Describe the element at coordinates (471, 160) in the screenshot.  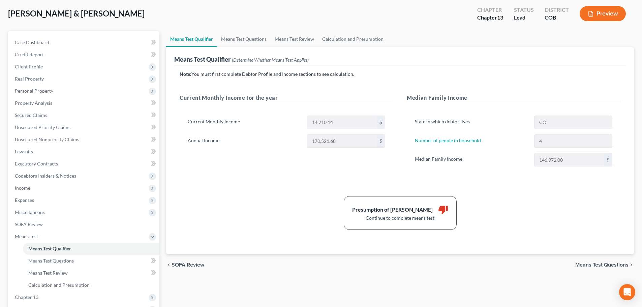
I see `label: Median Family Income` at that location.